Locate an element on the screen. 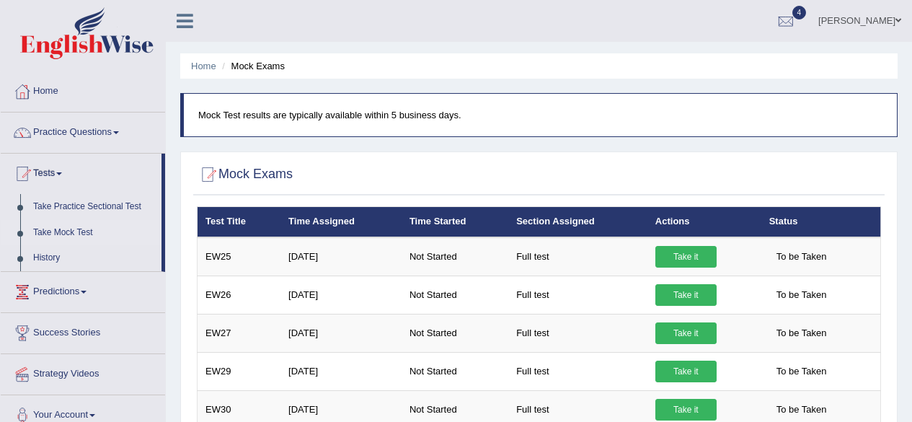 The height and width of the screenshot is (422, 912). p: Mock Test results are typically available within 5 business days. is located at coordinates (540, 115).